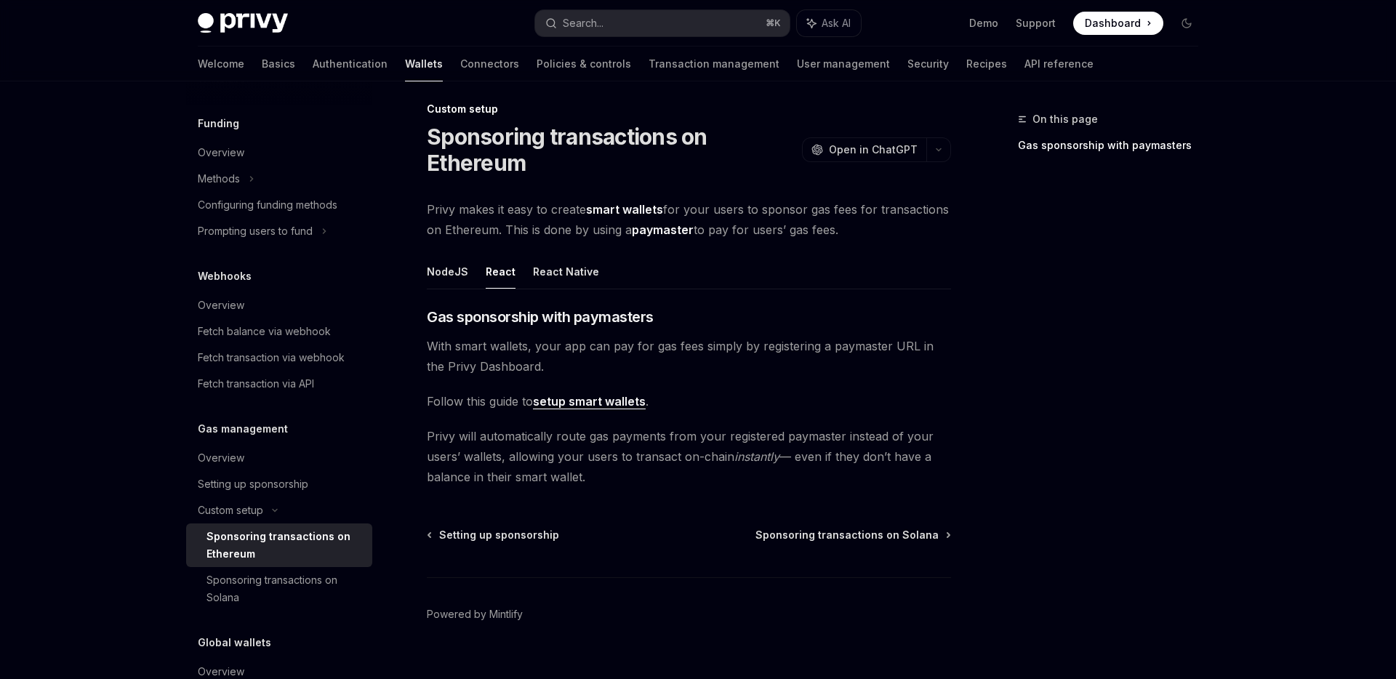 The image size is (1396, 679). I want to click on button: Search...⌘K, so click(662, 23).